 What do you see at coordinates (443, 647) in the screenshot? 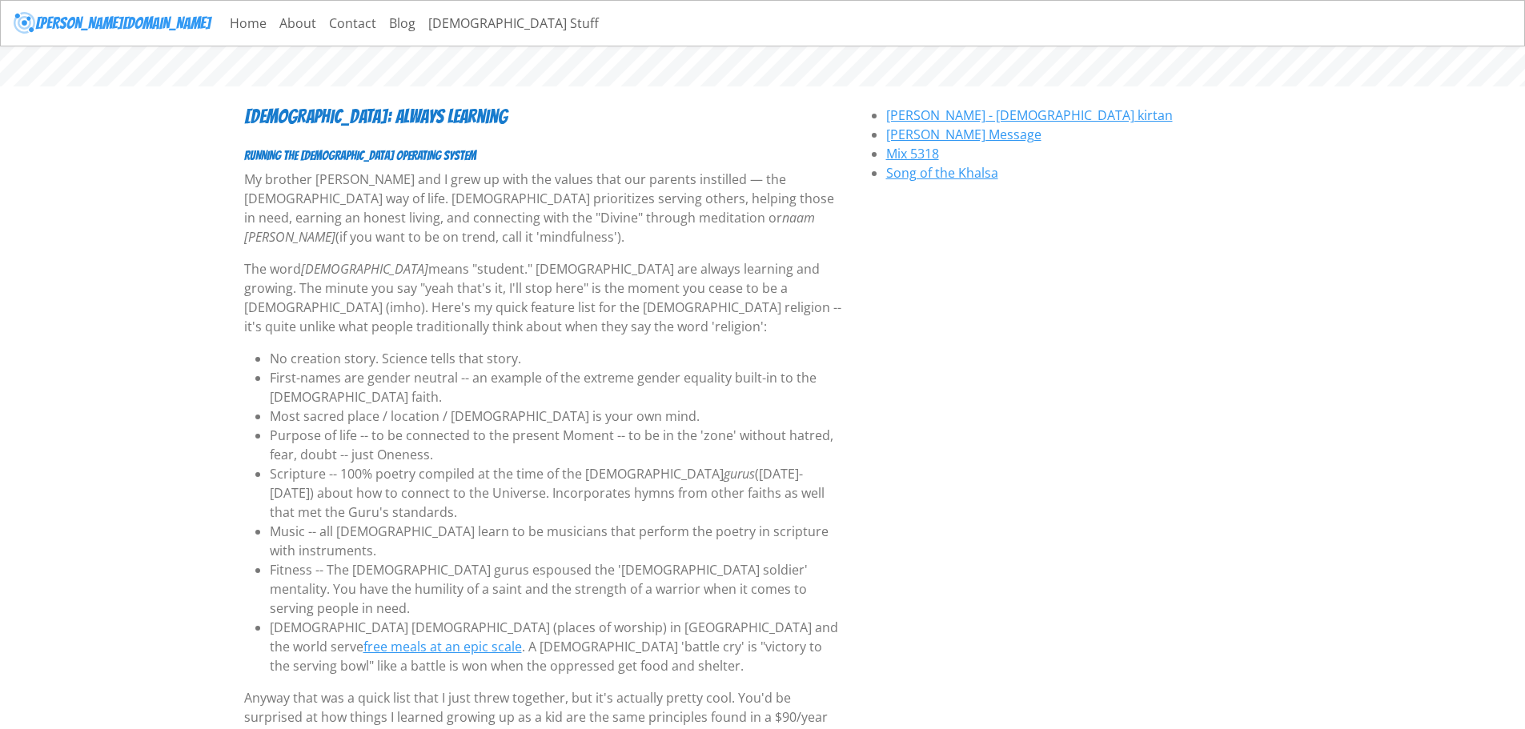
I see `a: free meals at an epic scale` at bounding box center [443, 647].